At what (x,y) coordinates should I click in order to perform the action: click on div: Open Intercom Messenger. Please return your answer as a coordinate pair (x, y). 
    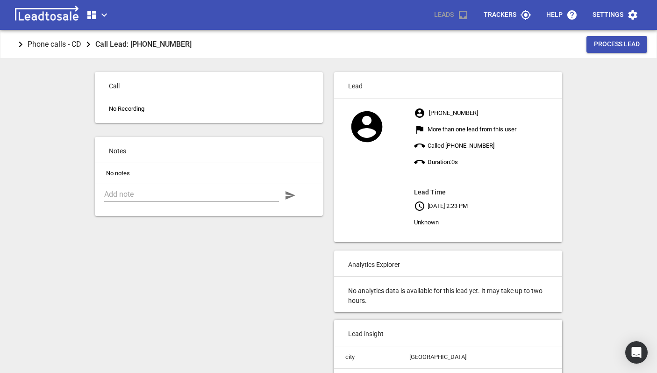
    Looking at the image, I should click on (637, 352).